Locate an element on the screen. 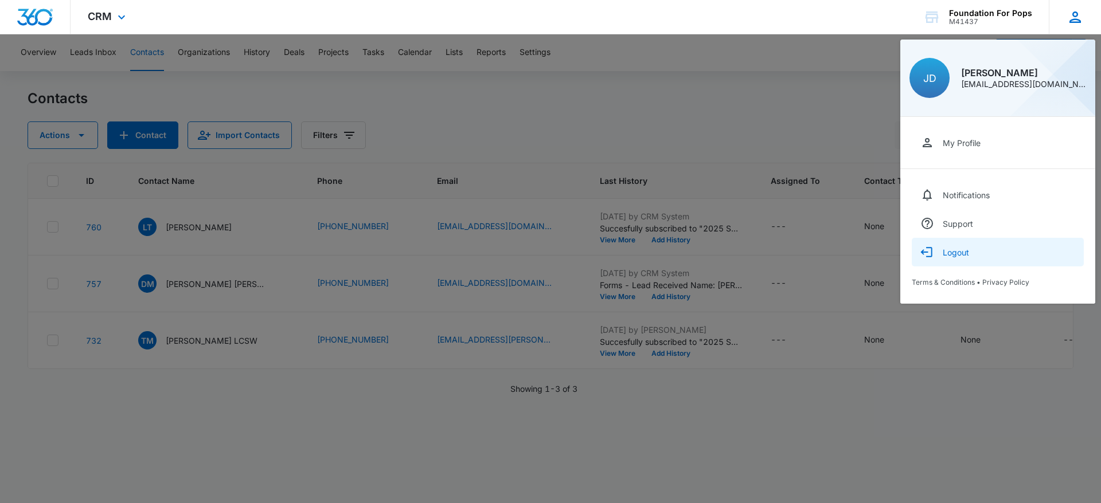 The width and height of the screenshot is (1101, 503). div: Notifications is located at coordinates (966, 195).